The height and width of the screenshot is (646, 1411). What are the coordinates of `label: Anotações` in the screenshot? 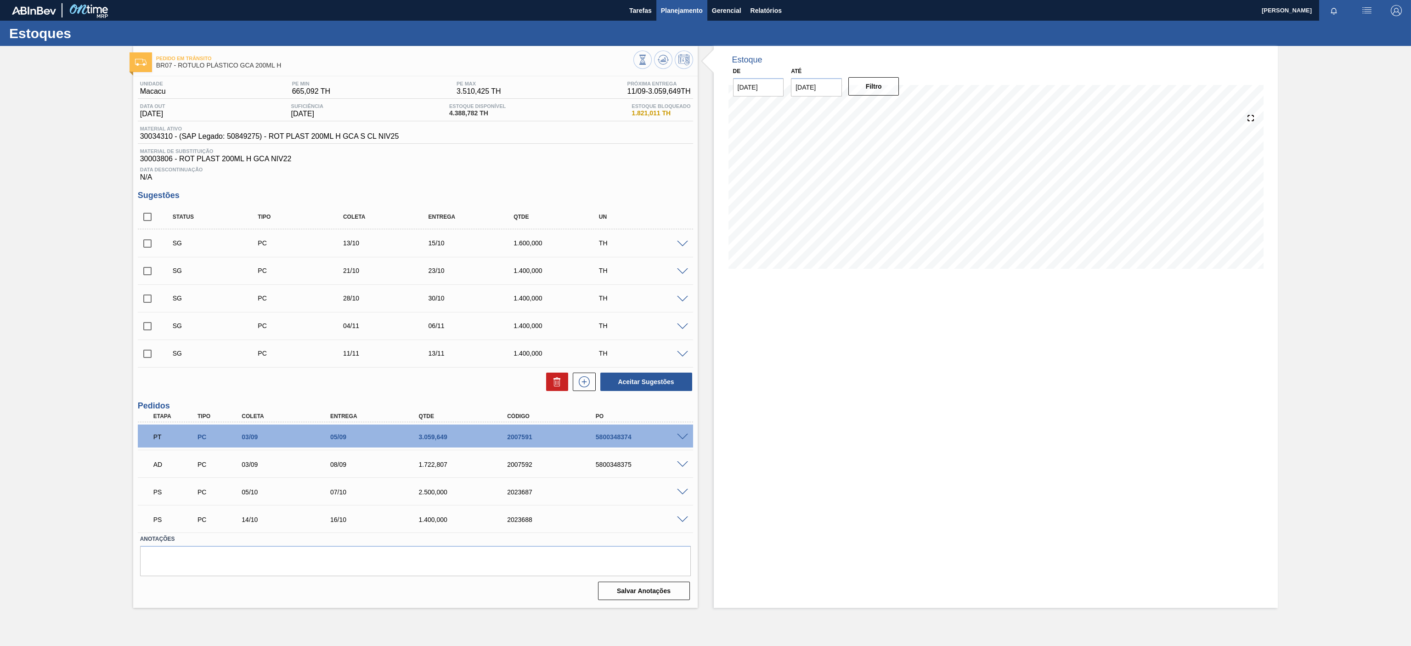 It's located at (415, 539).